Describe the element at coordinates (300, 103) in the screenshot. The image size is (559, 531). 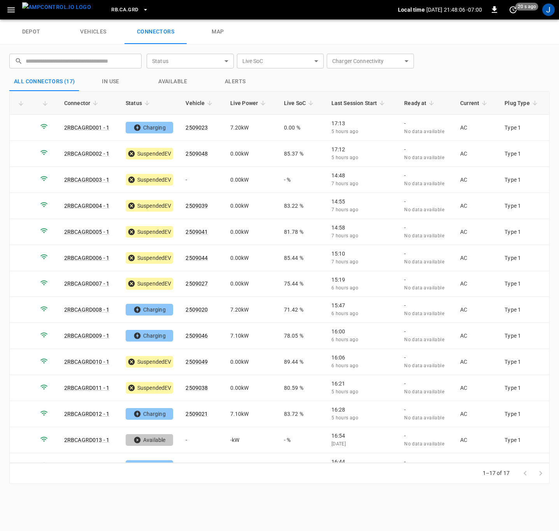
I see `span: Live SoC` at that location.